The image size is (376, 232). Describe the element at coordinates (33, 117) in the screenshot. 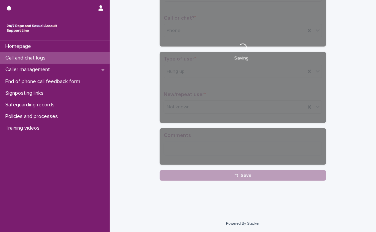

I see `p: Policies and processes` at that location.